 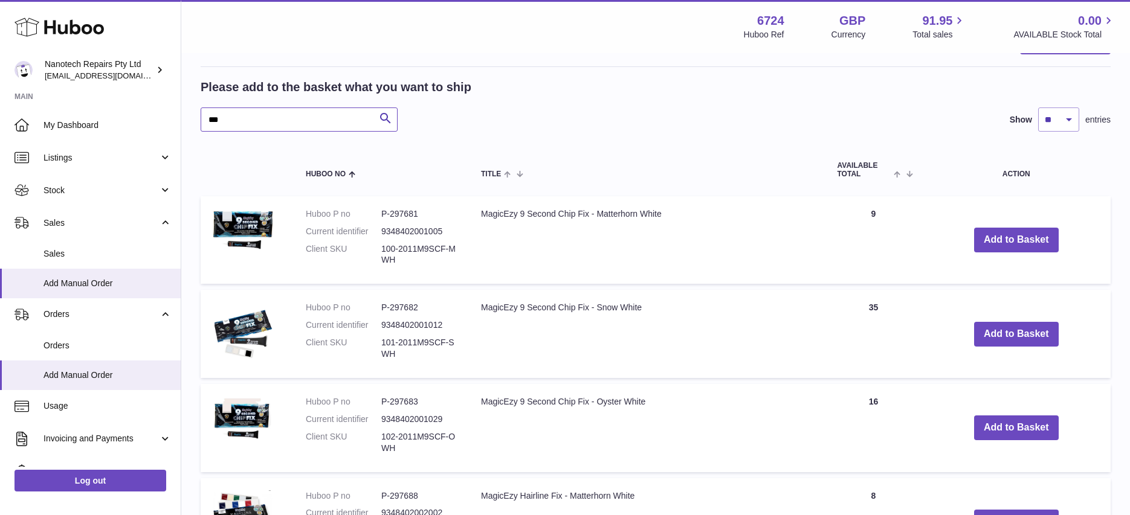 What do you see at coordinates (336, 87) in the screenshot?
I see `h2: Please add to the basket what you want to ship` at bounding box center [336, 87].